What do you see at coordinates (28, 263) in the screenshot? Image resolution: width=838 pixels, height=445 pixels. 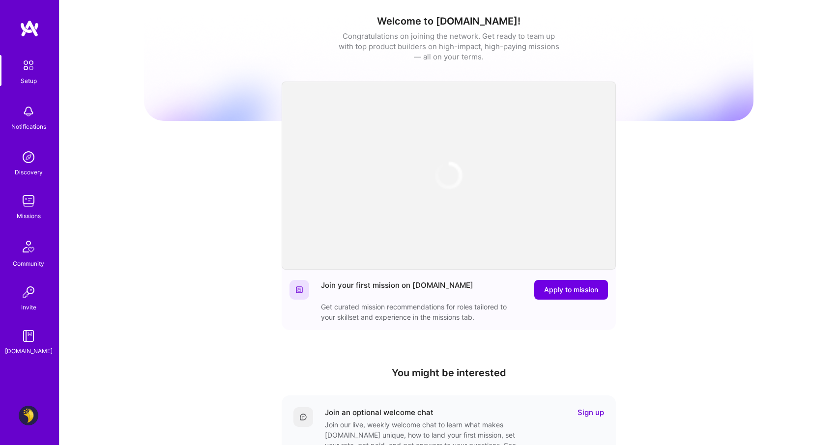 I see `div: Community` at bounding box center [28, 263].